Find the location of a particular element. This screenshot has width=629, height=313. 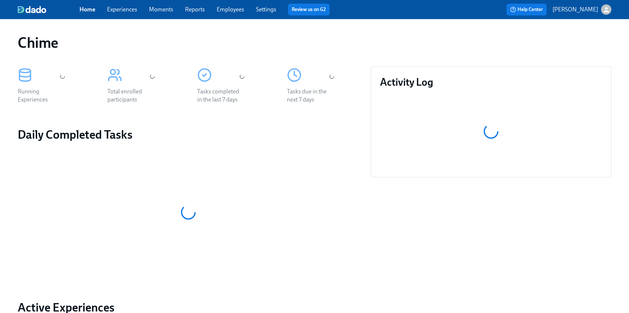

a: Moments is located at coordinates (161, 9).